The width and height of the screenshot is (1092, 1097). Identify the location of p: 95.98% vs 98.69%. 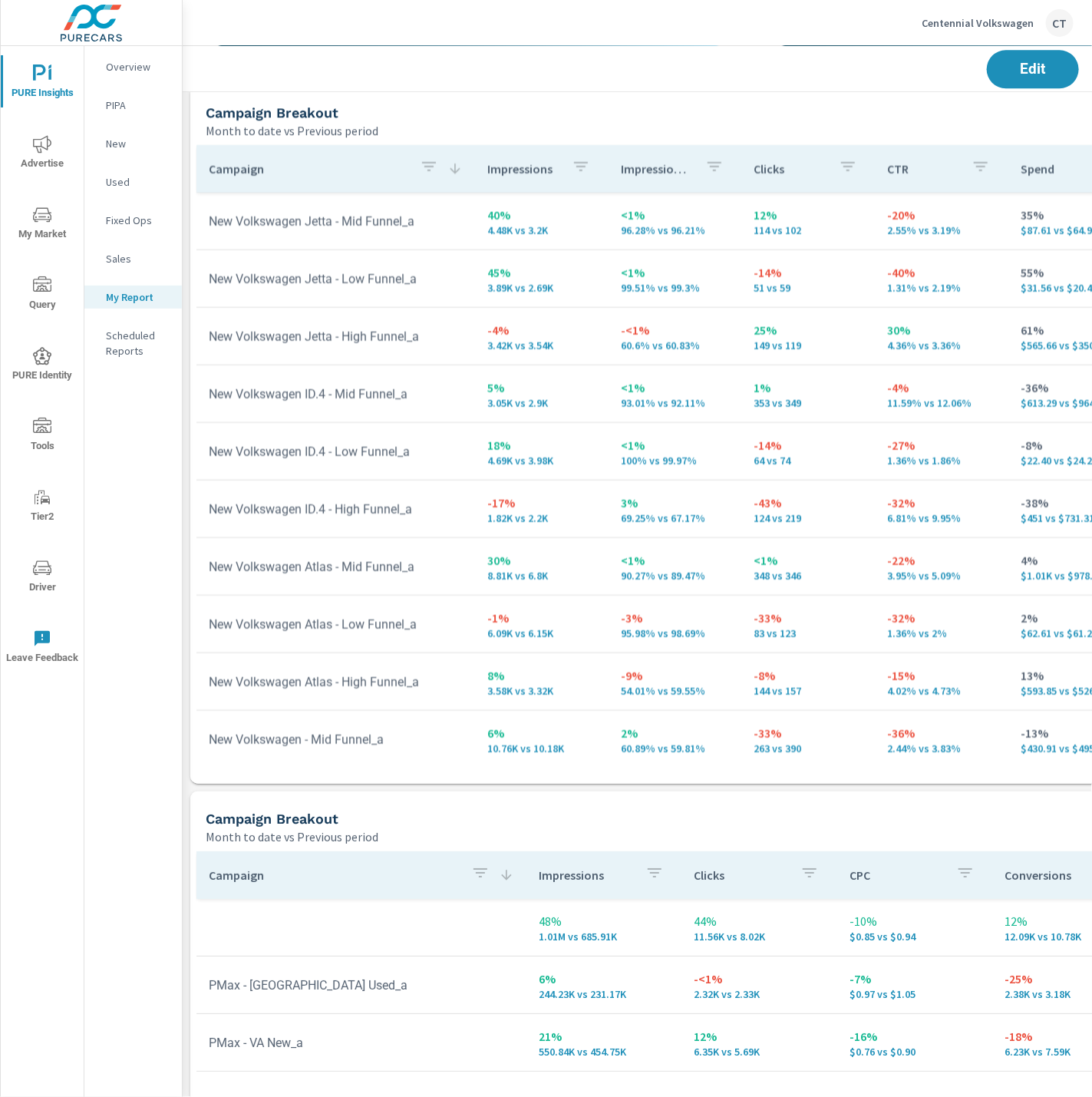
(676, 633).